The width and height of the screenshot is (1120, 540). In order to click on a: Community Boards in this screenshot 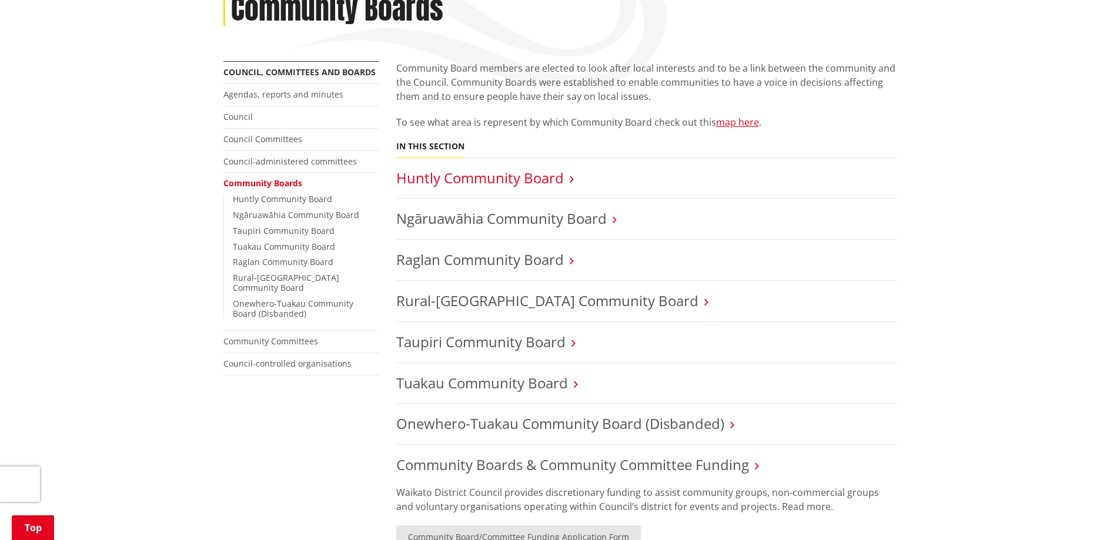, I will do `click(263, 183)`.